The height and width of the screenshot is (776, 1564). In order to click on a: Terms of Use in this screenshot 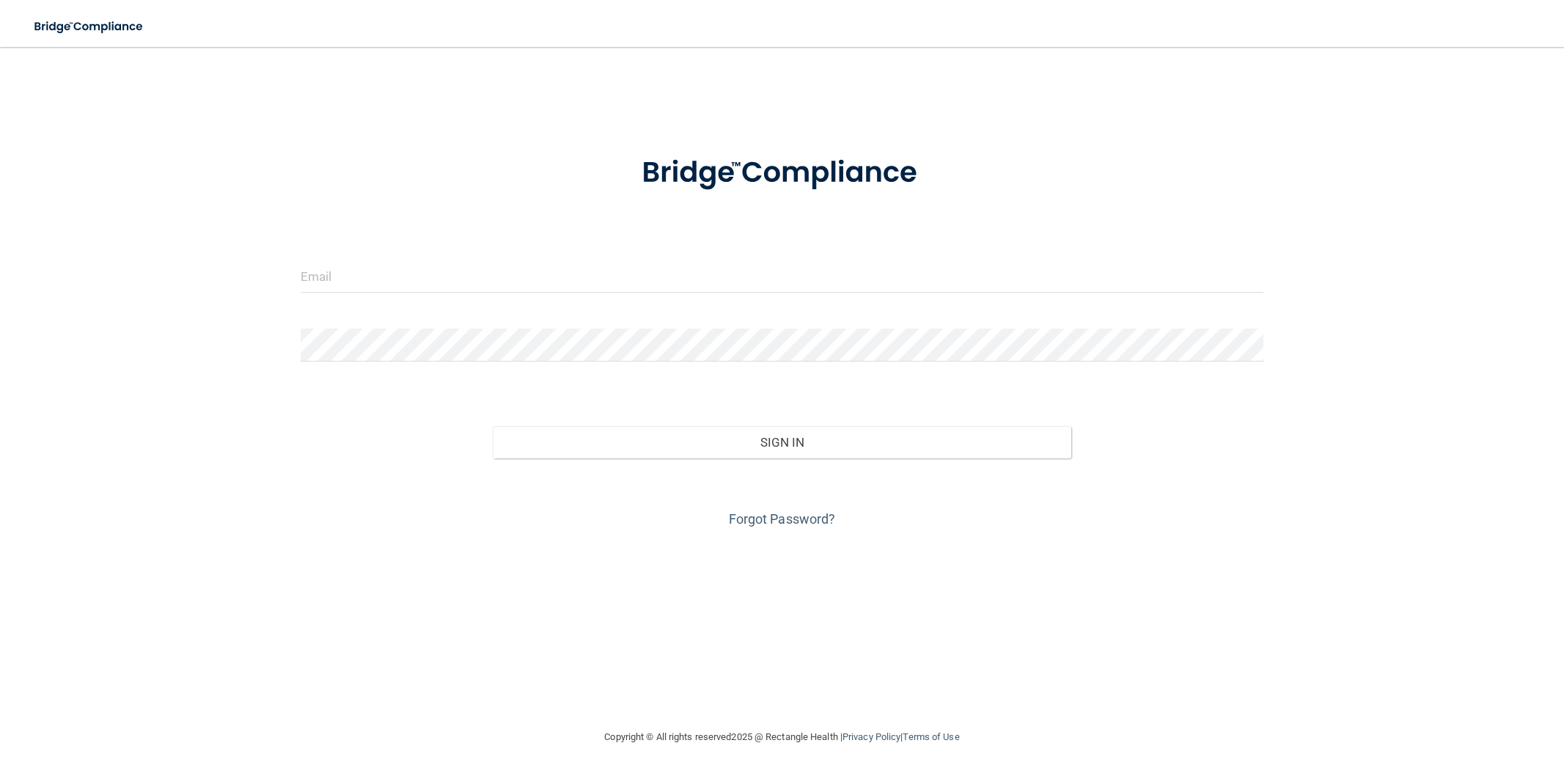, I will do `click(930, 736)`.